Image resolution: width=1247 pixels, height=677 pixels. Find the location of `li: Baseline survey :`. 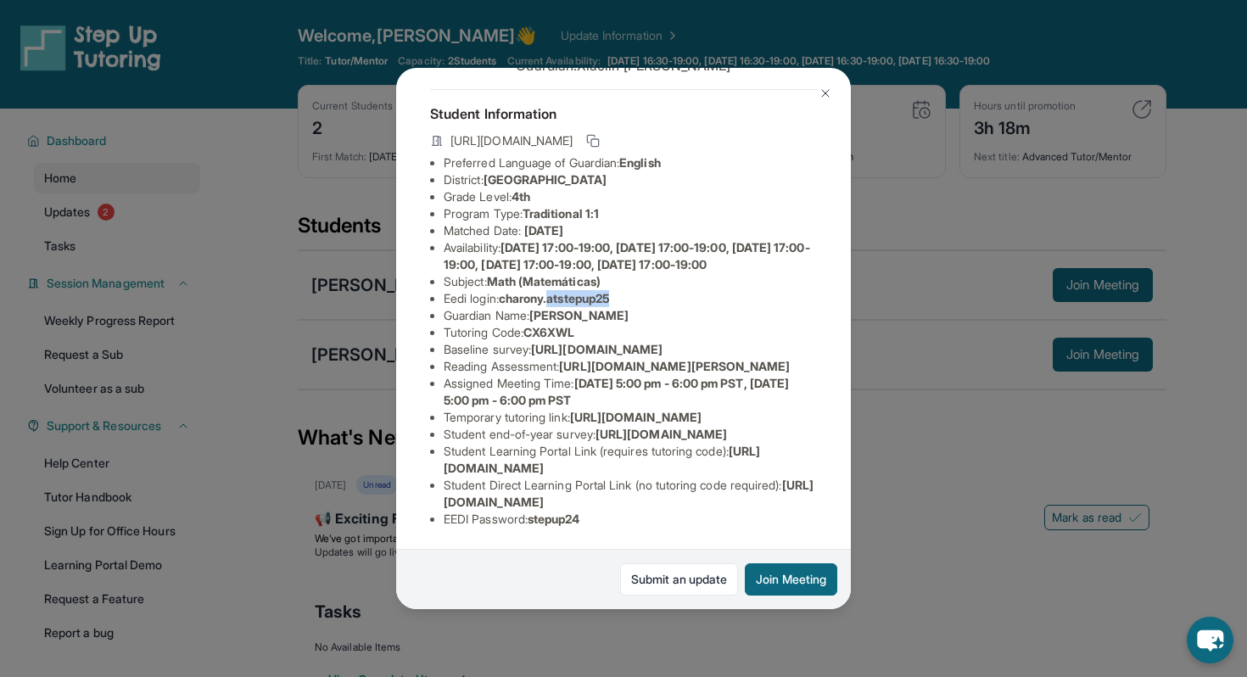

li: Baseline survey : is located at coordinates (631, 350).